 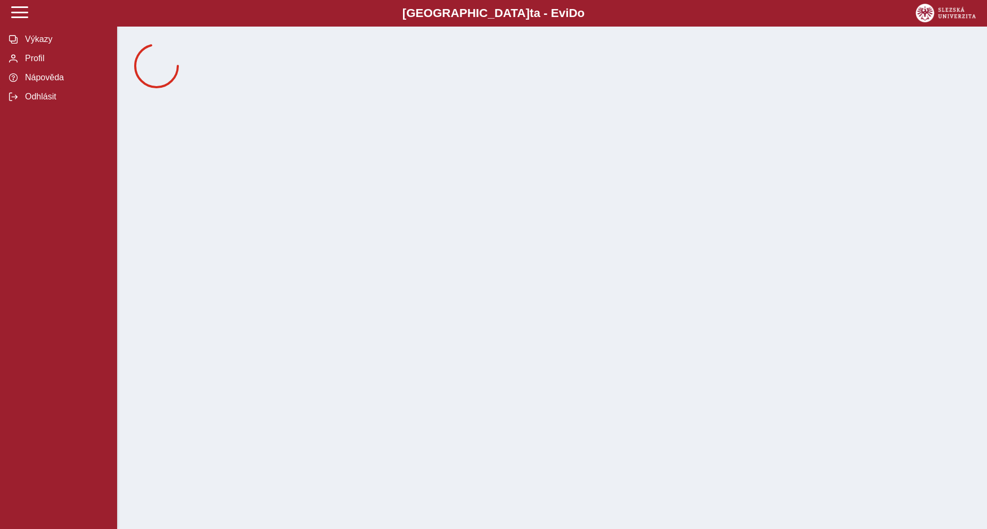 What do you see at coordinates (573, 13) in the screenshot?
I see `span: D` at bounding box center [573, 13].